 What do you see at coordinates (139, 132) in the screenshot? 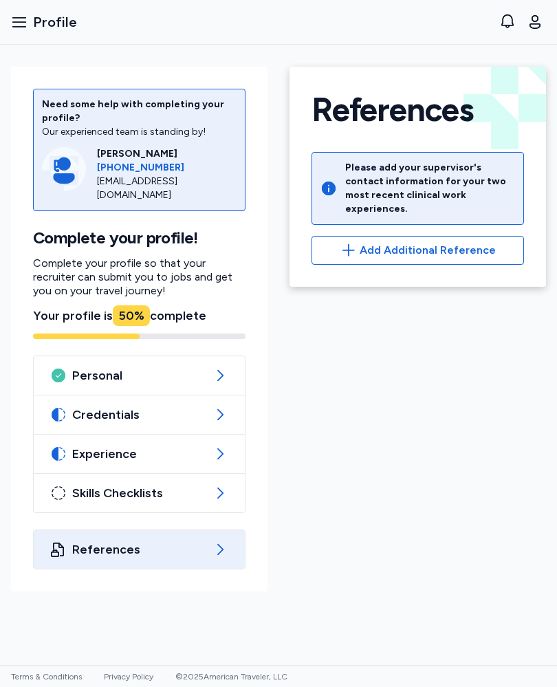
I see `div: Our experienced team is standing by!` at bounding box center [139, 132].